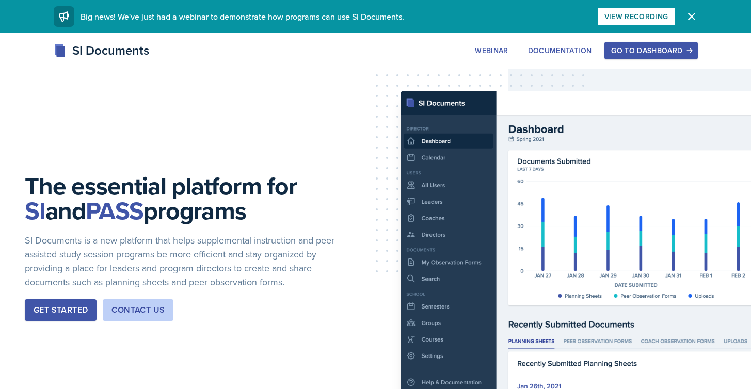 This screenshot has width=751, height=389. I want to click on div: Webinar, so click(492, 51).